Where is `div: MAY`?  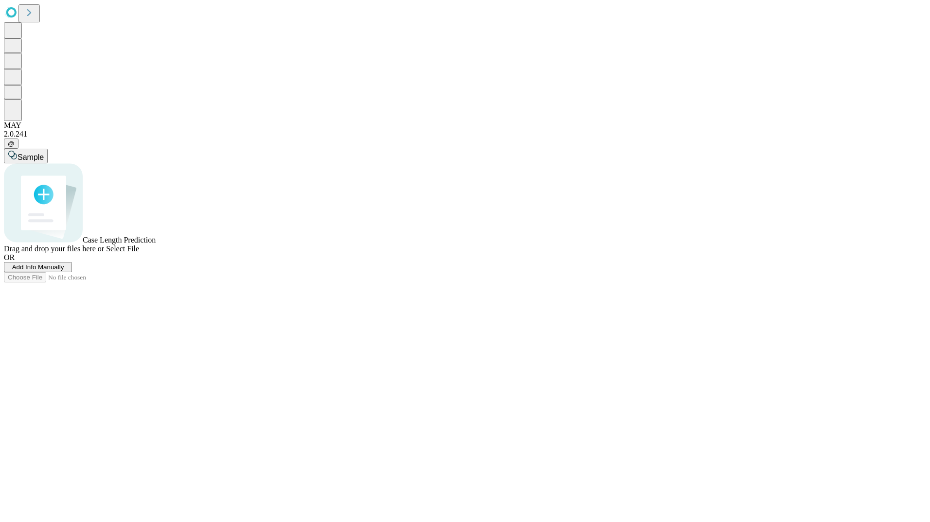 div: MAY is located at coordinates (465, 125).